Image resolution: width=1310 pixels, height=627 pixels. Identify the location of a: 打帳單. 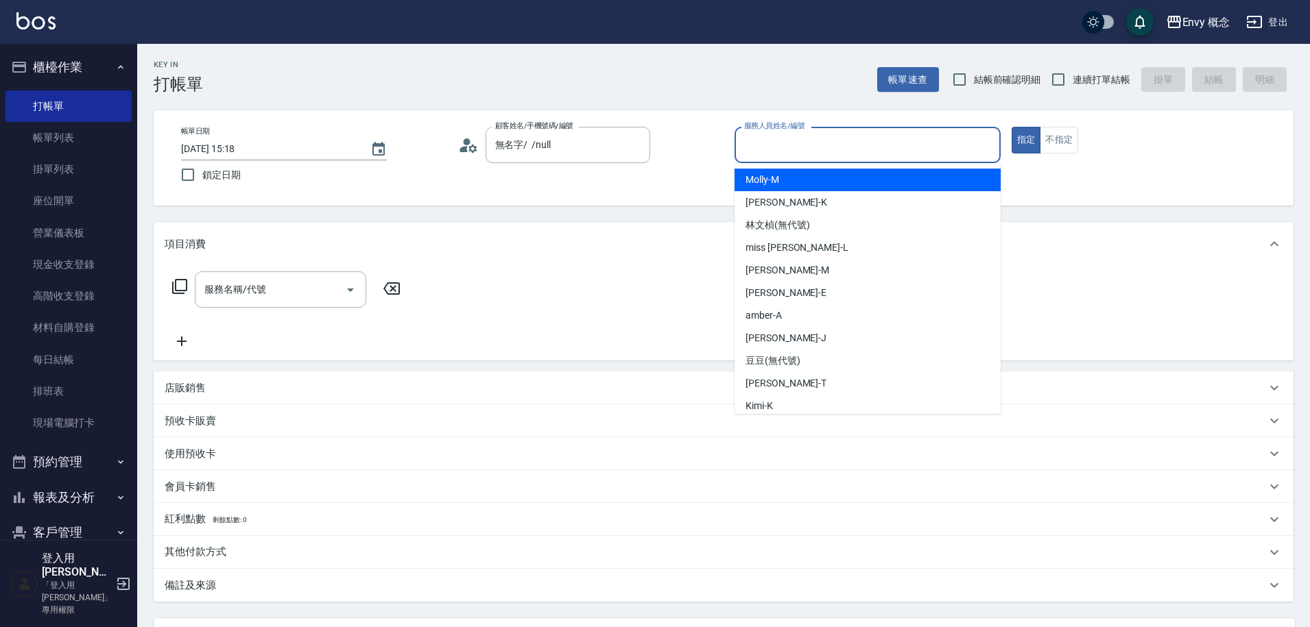
(69, 106).